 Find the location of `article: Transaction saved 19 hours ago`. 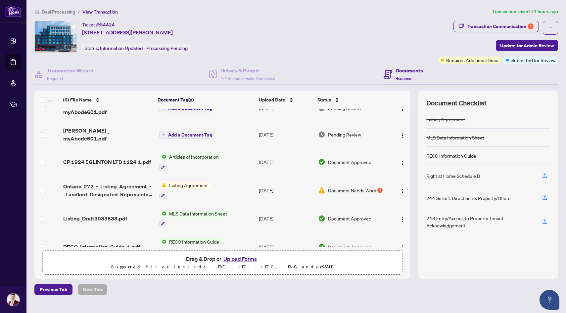

article: Transaction saved 19 hours ago is located at coordinates (525, 12).